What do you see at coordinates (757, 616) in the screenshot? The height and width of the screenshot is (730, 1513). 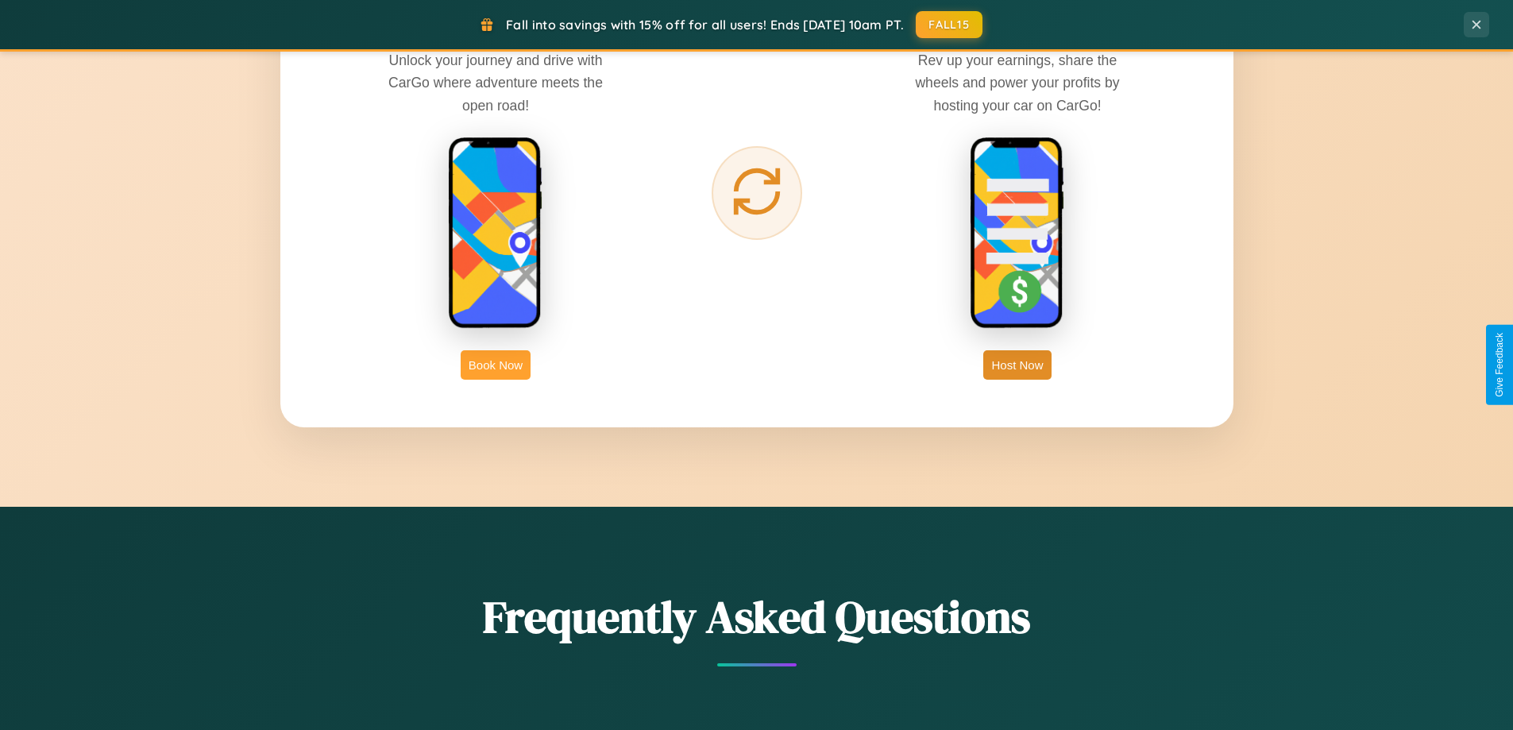 I see `h2: Frequently Asked Questions` at bounding box center [757, 616].